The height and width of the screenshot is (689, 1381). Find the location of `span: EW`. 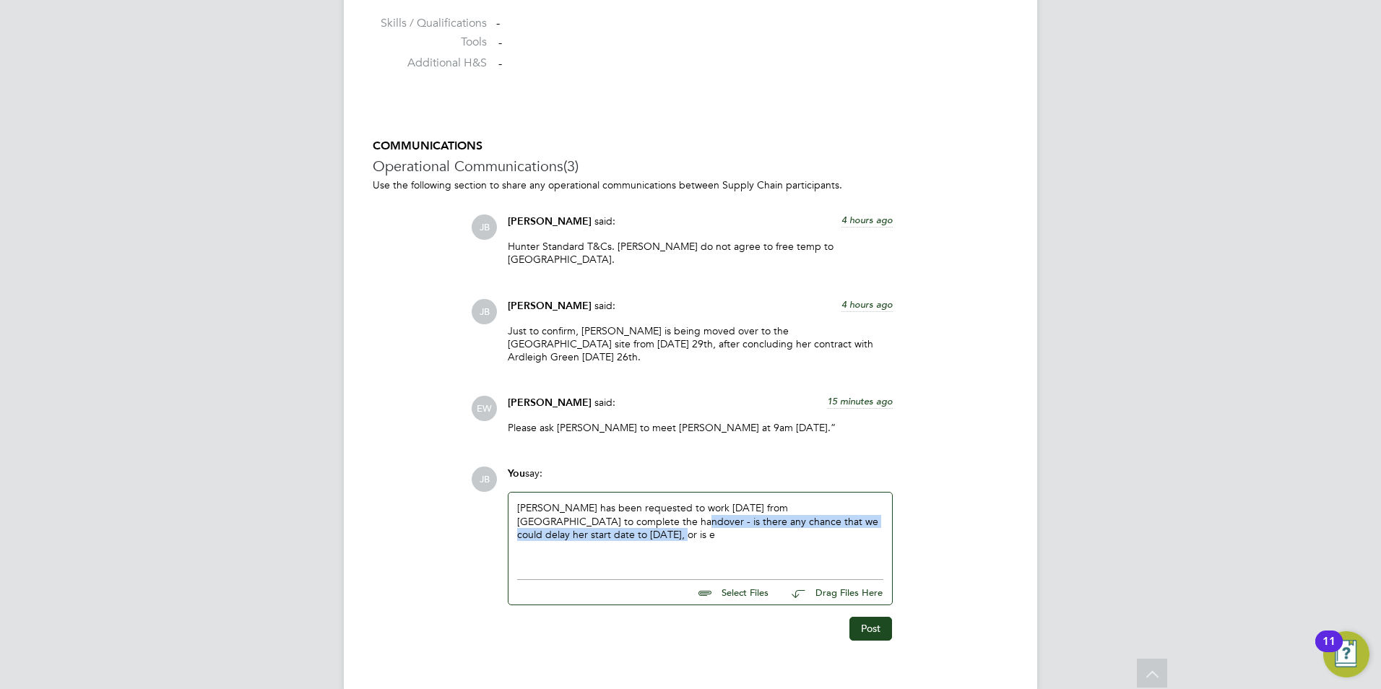

span: EW is located at coordinates (484, 408).